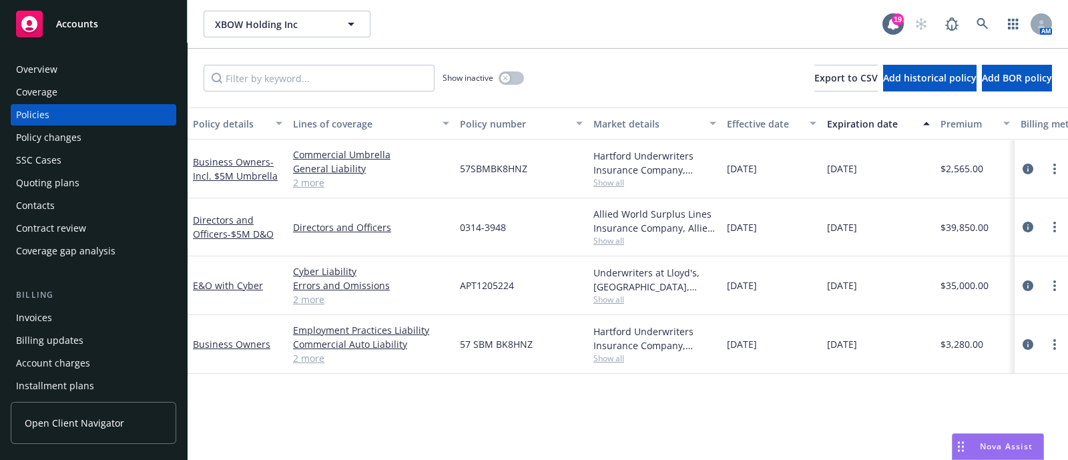  I want to click on a: Report a Bug, so click(952, 24).